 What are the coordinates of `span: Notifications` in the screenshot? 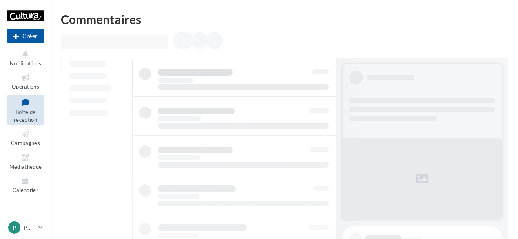 It's located at (25, 63).